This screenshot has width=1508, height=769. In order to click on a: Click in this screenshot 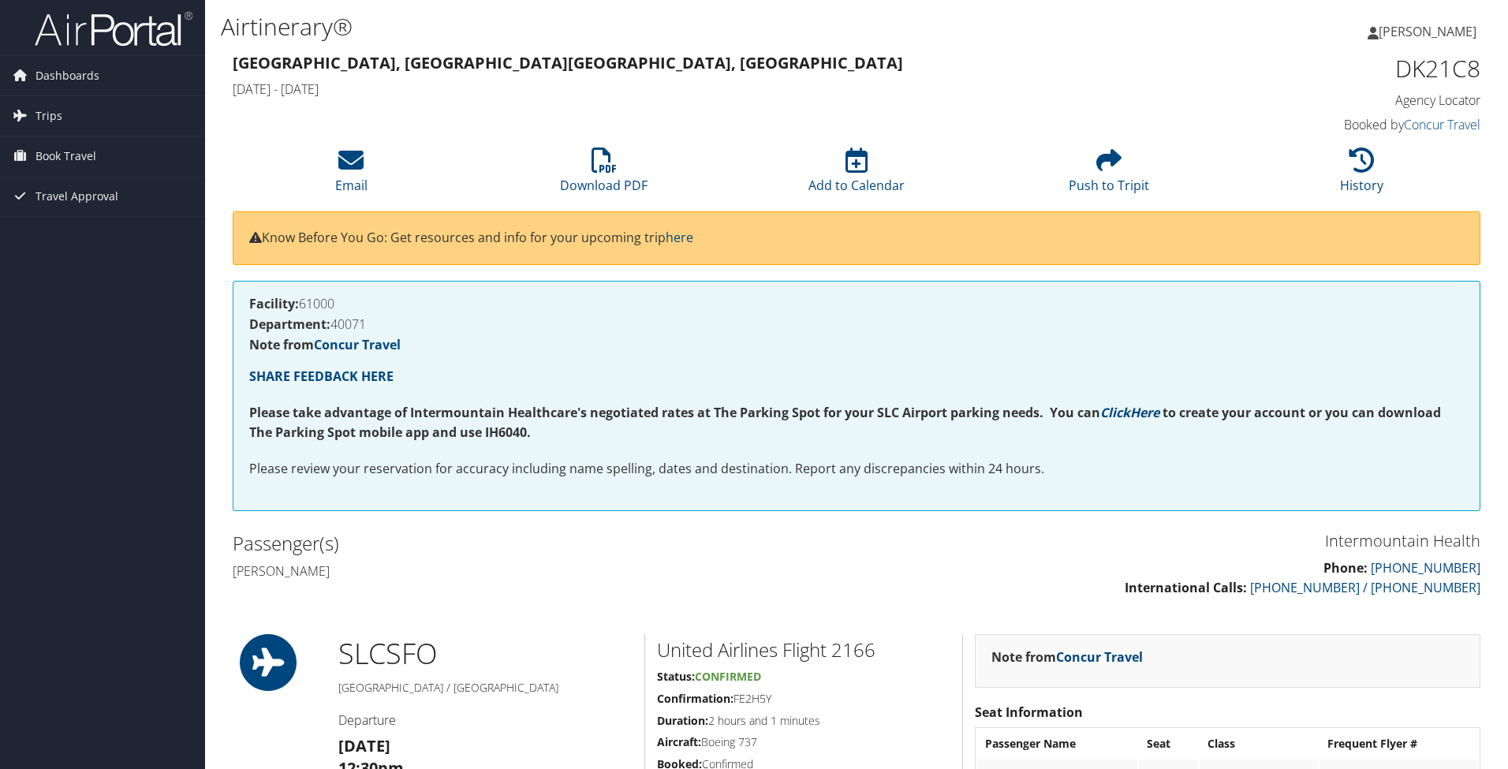, I will do `click(1115, 413)`.